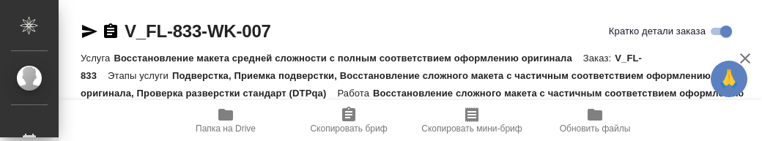 The height and width of the screenshot is (141, 762). What do you see at coordinates (349, 121) in the screenshot?
I see `button: Скопировать бриф` at bounding box center [349, 121].